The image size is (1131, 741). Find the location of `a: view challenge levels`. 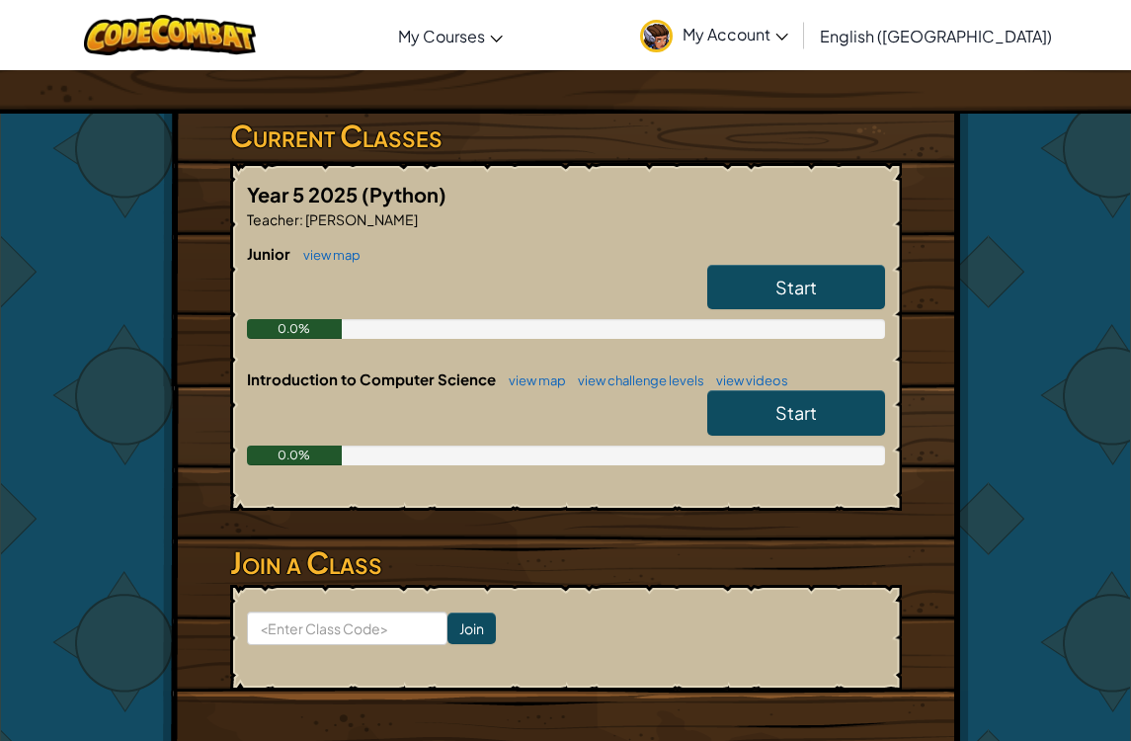

a: view challenge levels is located at coordinates (636, 380).